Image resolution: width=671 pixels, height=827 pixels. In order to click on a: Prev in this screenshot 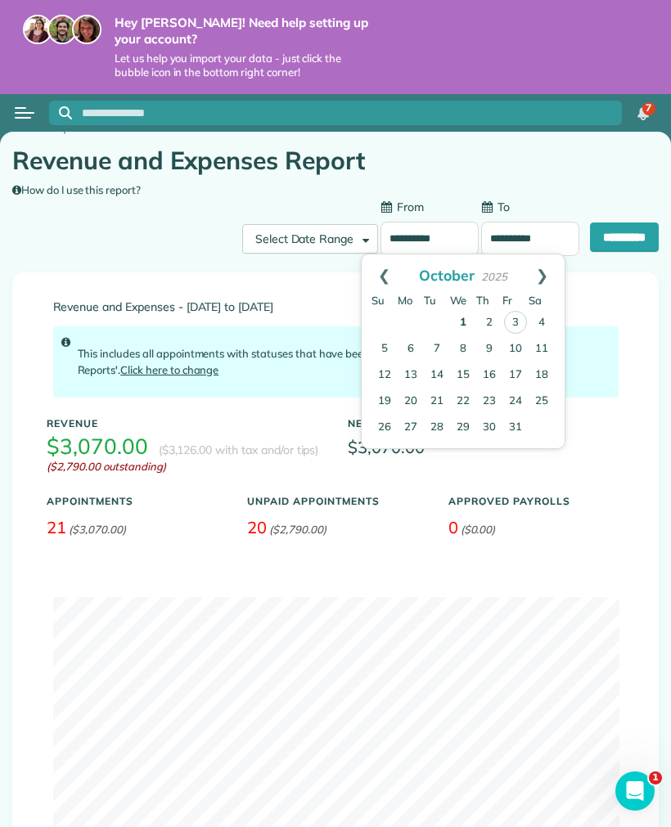, I will do `click(384, 275)`.